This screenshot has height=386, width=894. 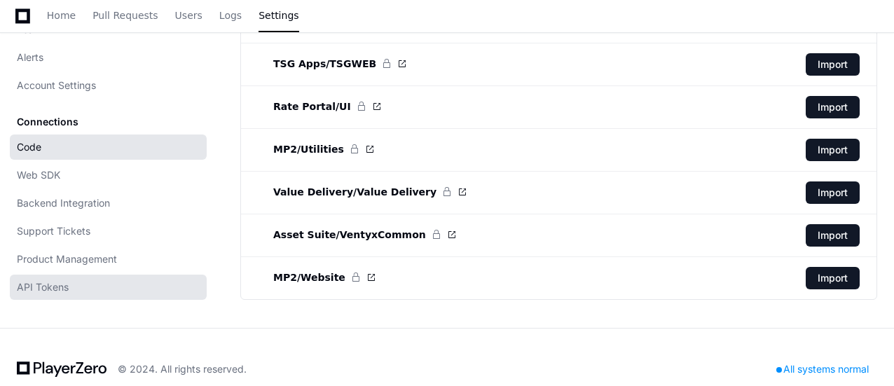 What do you see at coordinates (108, 287) in the screenshot?
I see `a: API Tokens` at bounding box center [108, 287].